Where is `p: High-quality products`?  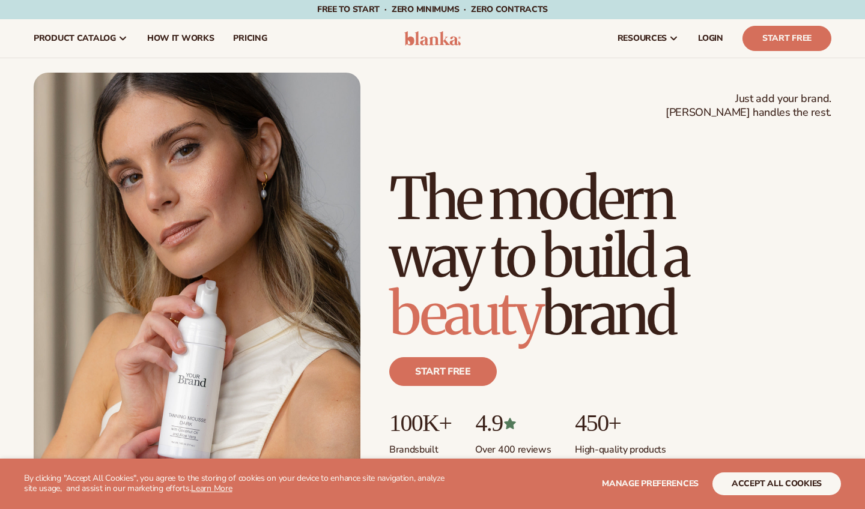 p: High-quality products is located at coordinates (620, 446).